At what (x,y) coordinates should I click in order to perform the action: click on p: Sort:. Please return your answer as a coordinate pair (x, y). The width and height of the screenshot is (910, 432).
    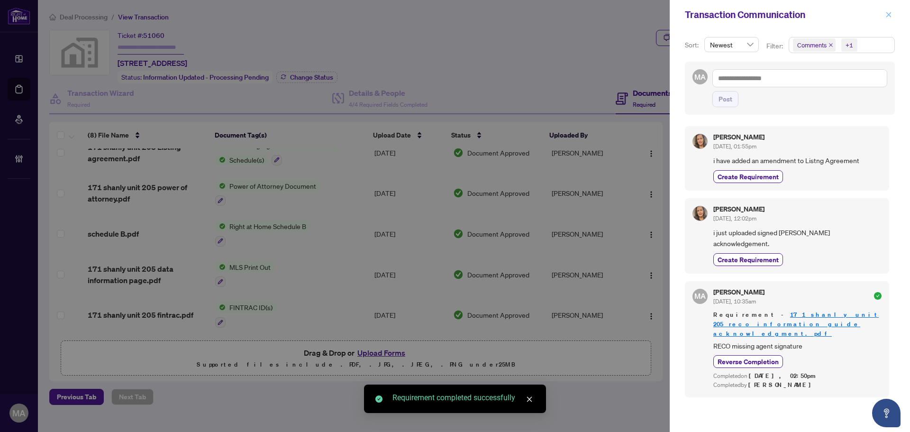
    Looking at the image, I should click on (692, 45).